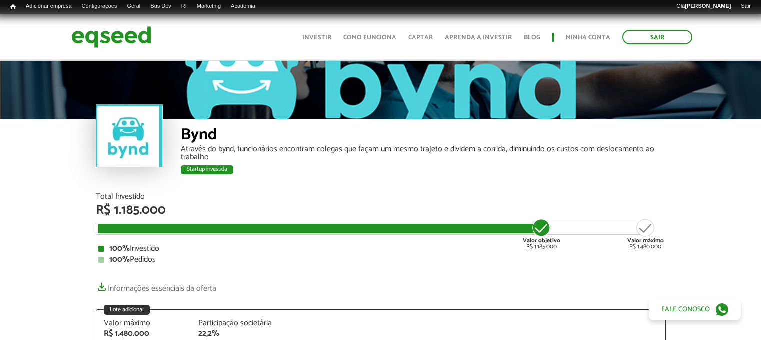  What do you see at coordinates (156, 286) in the screenshot?
I see `a: Informações essenciais da oferta` at bounding box center [156, 286].